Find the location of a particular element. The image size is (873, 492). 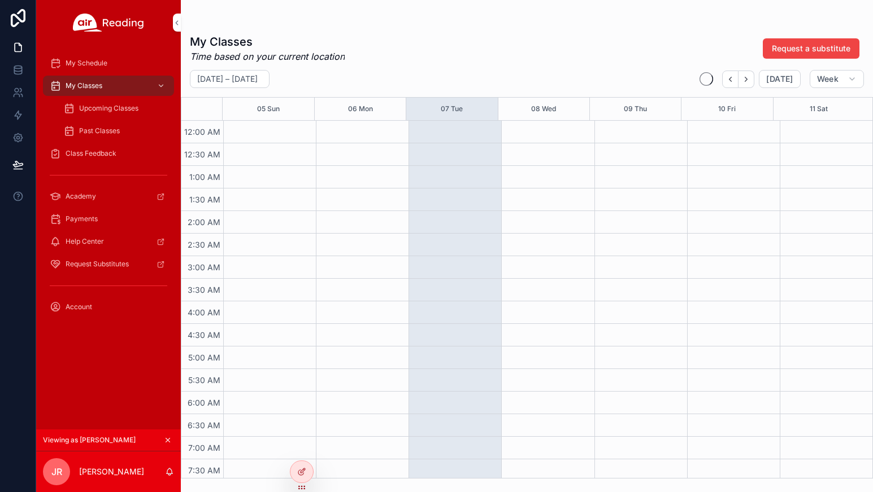

button: 09 Thu is located at coordinates (635, 109).